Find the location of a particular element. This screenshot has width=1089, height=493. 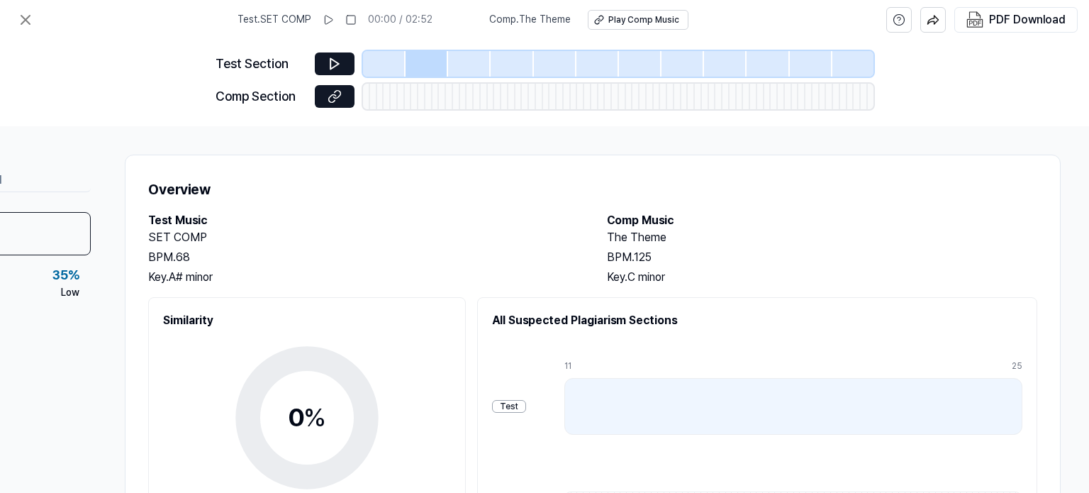

h2: SET COMP is located at coordinates (363, 238).